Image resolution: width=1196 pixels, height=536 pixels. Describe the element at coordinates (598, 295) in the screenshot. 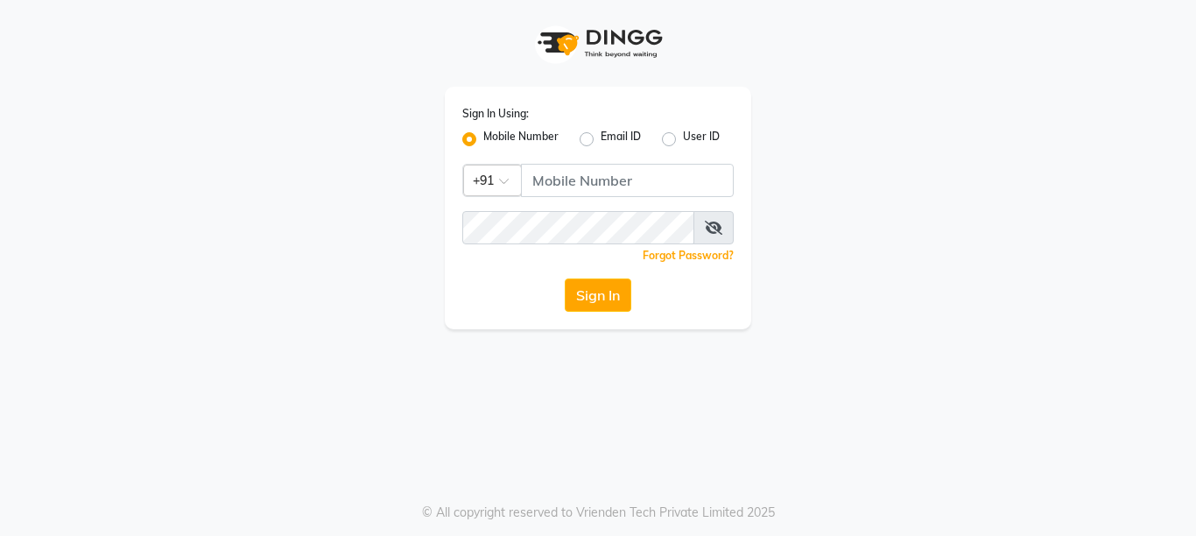

I see `button: Sign In` at that location.